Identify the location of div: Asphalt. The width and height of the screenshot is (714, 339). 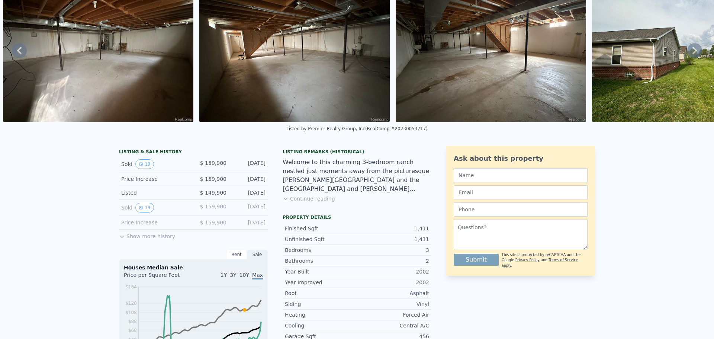
(393, 293).